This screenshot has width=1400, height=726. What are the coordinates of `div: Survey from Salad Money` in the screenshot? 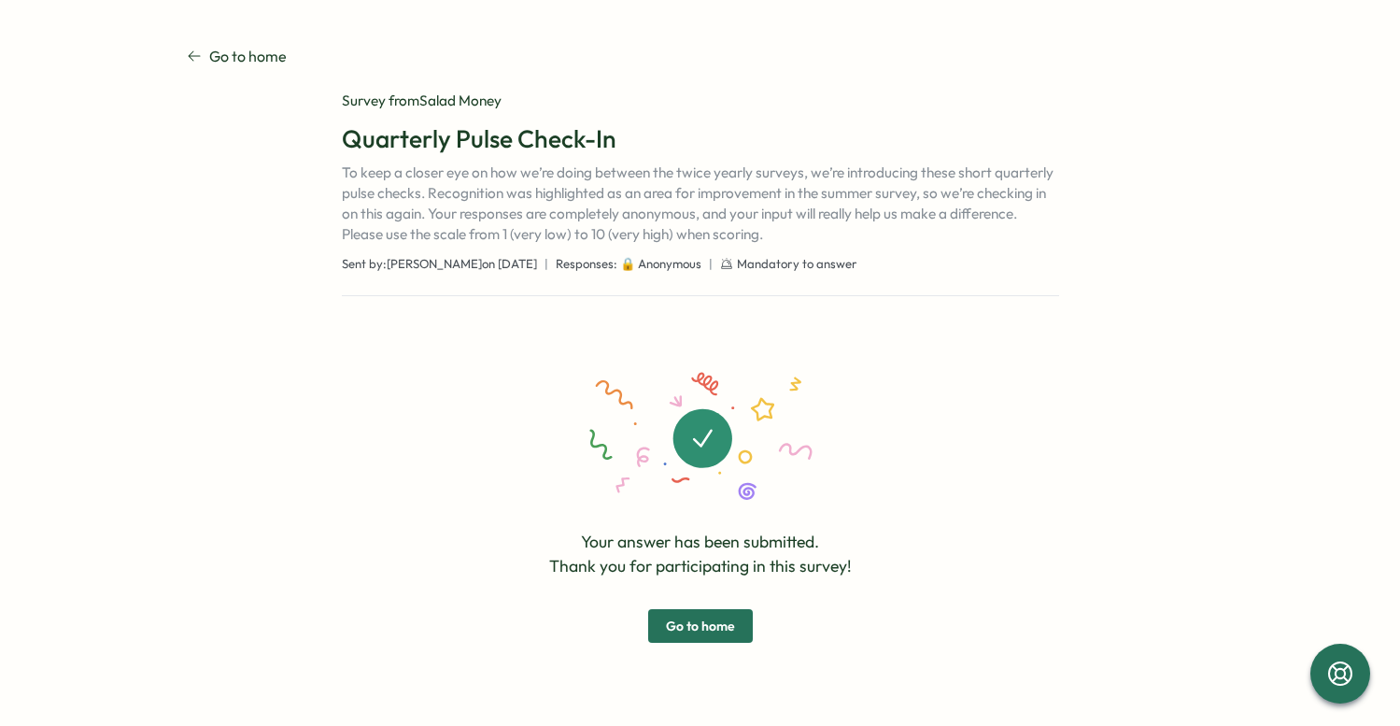 It's located at (701, 101).